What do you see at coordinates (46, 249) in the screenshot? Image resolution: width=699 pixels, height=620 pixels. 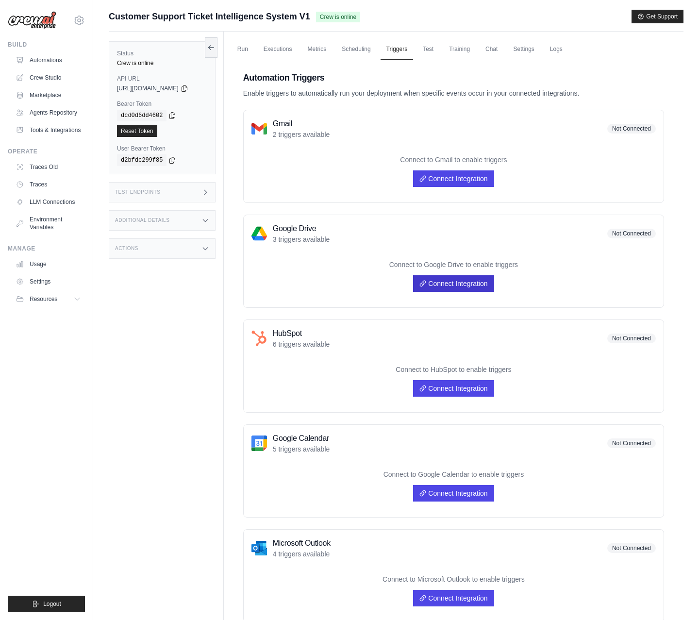 I see `div: Manage` at bounding box center [46, 249].